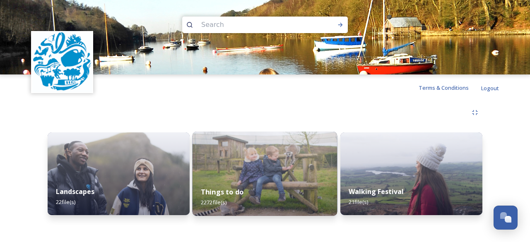  Describe the element at coordinates (505, 218) in the screenshot. I see `button: Open Chat` at that location.